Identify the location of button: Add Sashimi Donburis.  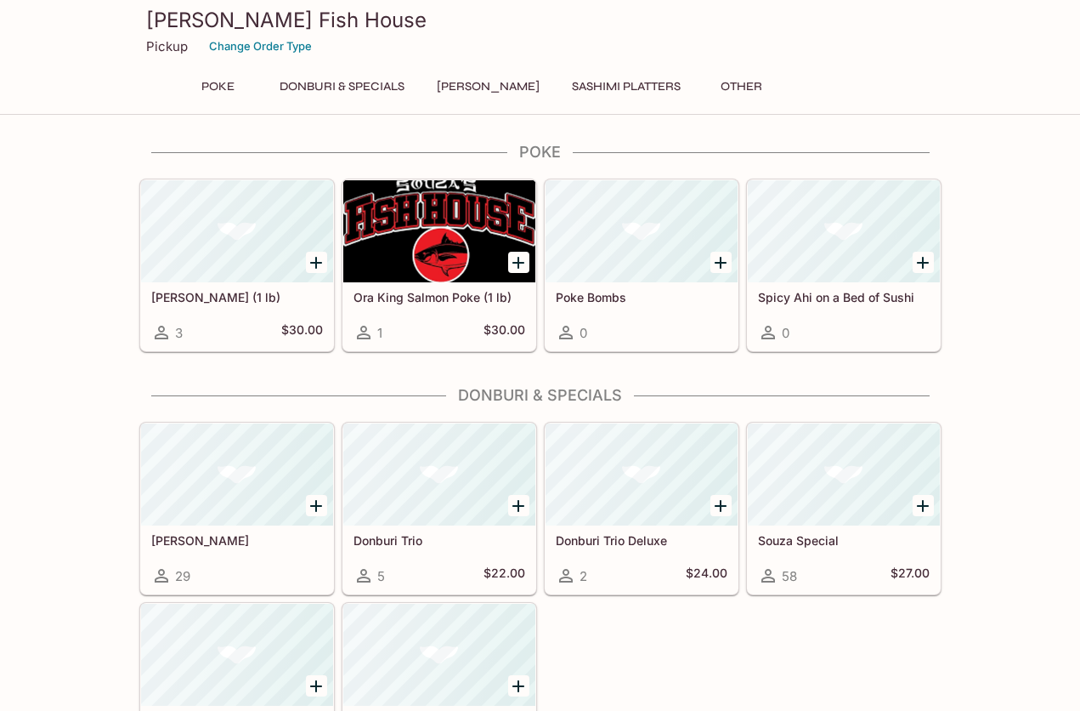
(316, 505).